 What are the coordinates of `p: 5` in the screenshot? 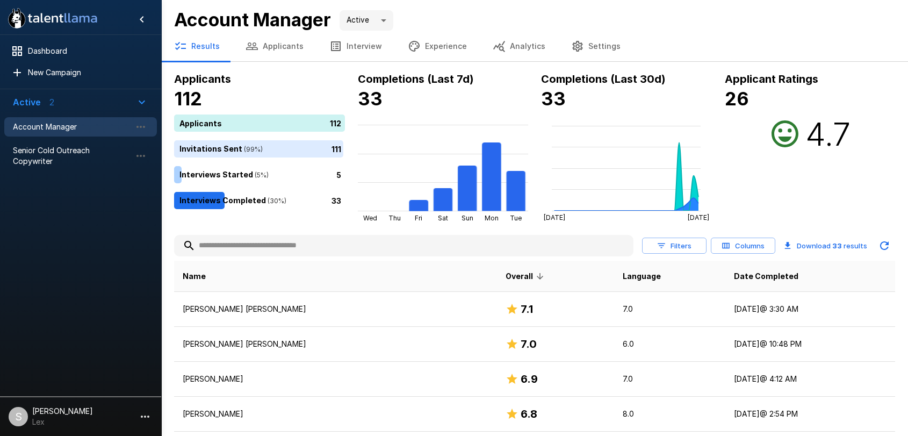 It's located at (339, 174).